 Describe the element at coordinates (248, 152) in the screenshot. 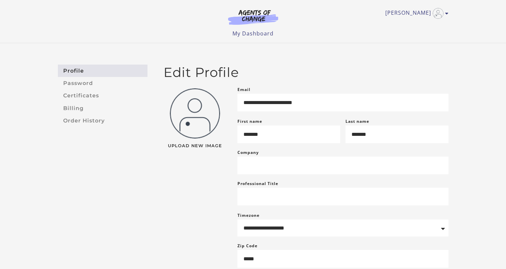

I see `label: Company` at that location.